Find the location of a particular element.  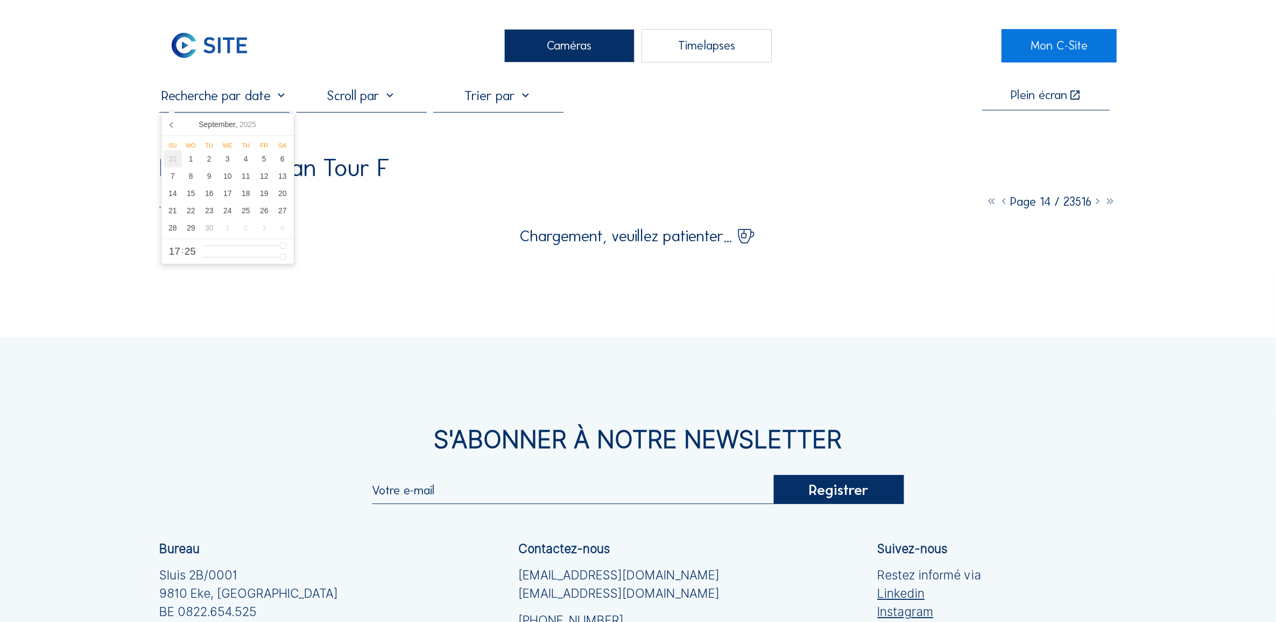

div: Tu is located at coordinates (209, 145).